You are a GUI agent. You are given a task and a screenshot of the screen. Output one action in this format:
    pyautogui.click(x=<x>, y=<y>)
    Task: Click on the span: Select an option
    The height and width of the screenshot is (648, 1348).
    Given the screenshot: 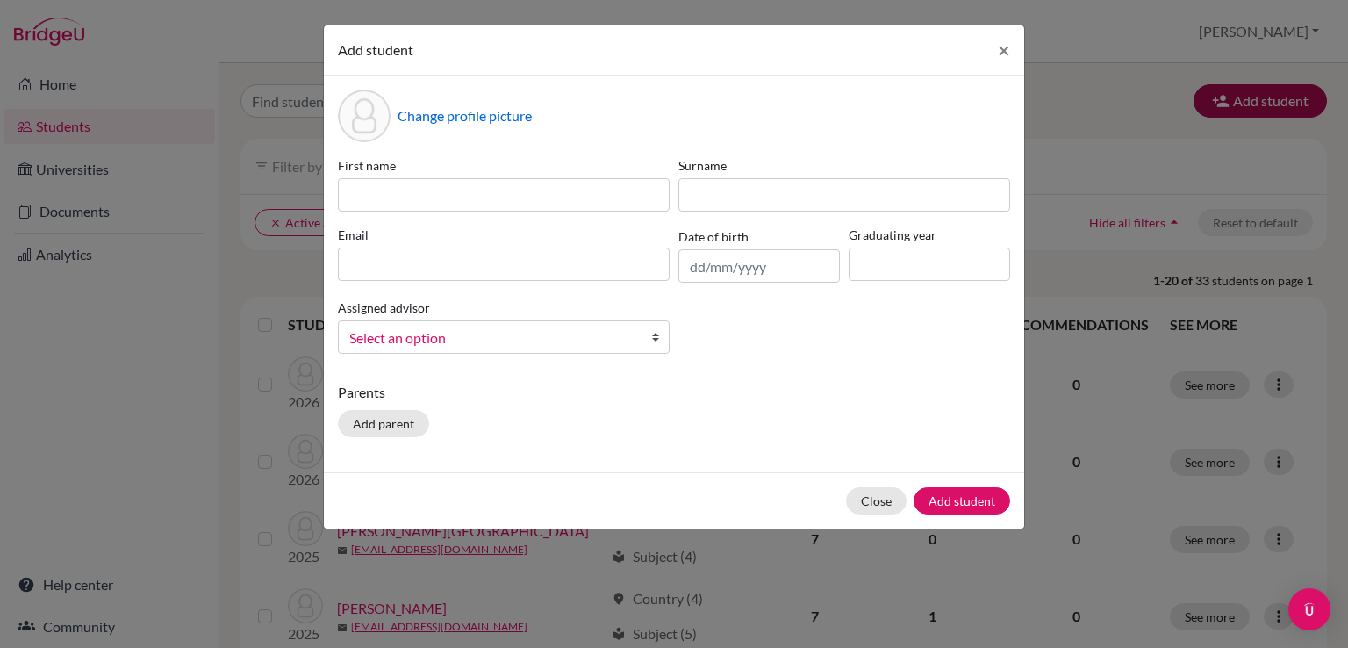 What is the action you would take?
    pyautogui.click(x=492, y=338)
    